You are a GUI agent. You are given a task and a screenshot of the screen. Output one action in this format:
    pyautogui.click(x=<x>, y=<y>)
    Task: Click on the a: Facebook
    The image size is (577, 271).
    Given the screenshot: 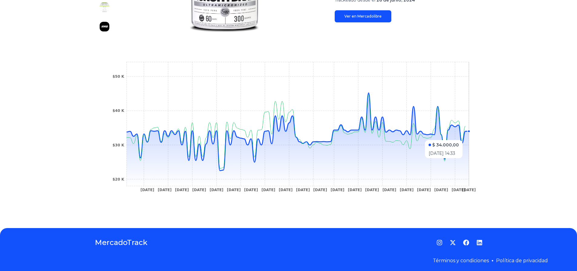 What is the action you would take?
    pyautogui.click(x=466, y=243)
    